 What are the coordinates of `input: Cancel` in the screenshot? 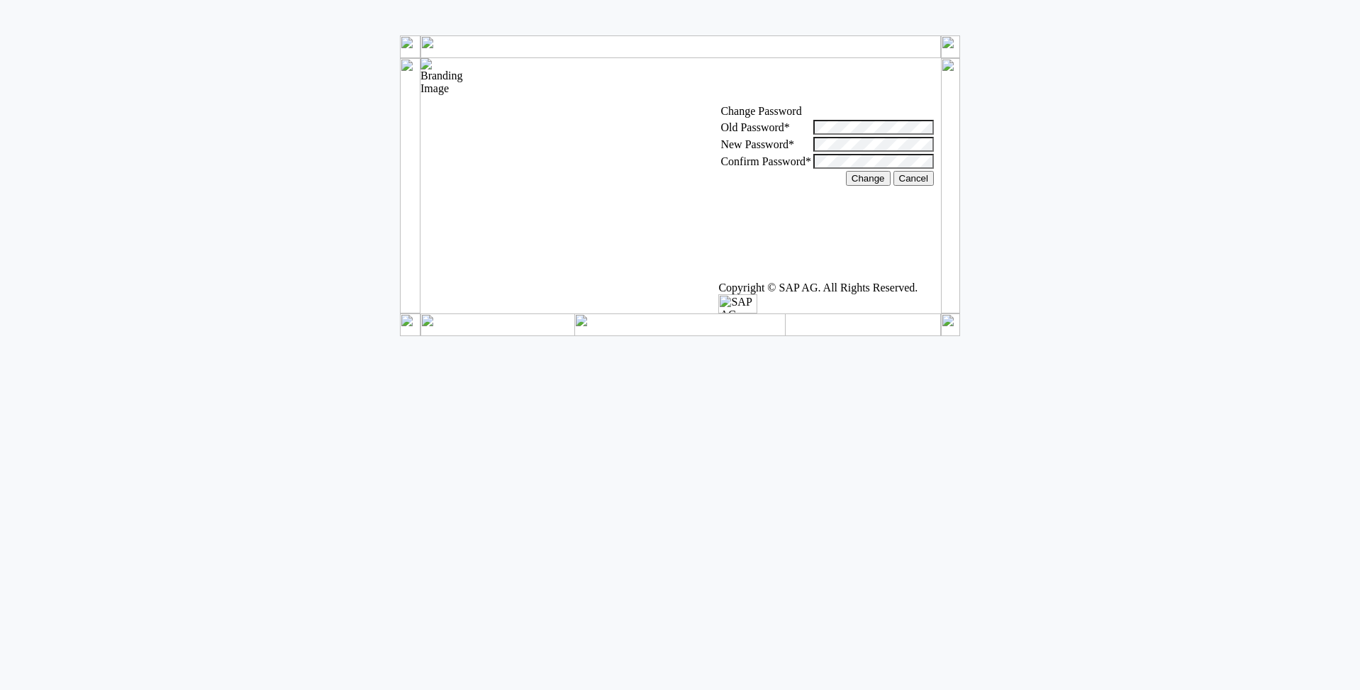 It's located at (914, 178).